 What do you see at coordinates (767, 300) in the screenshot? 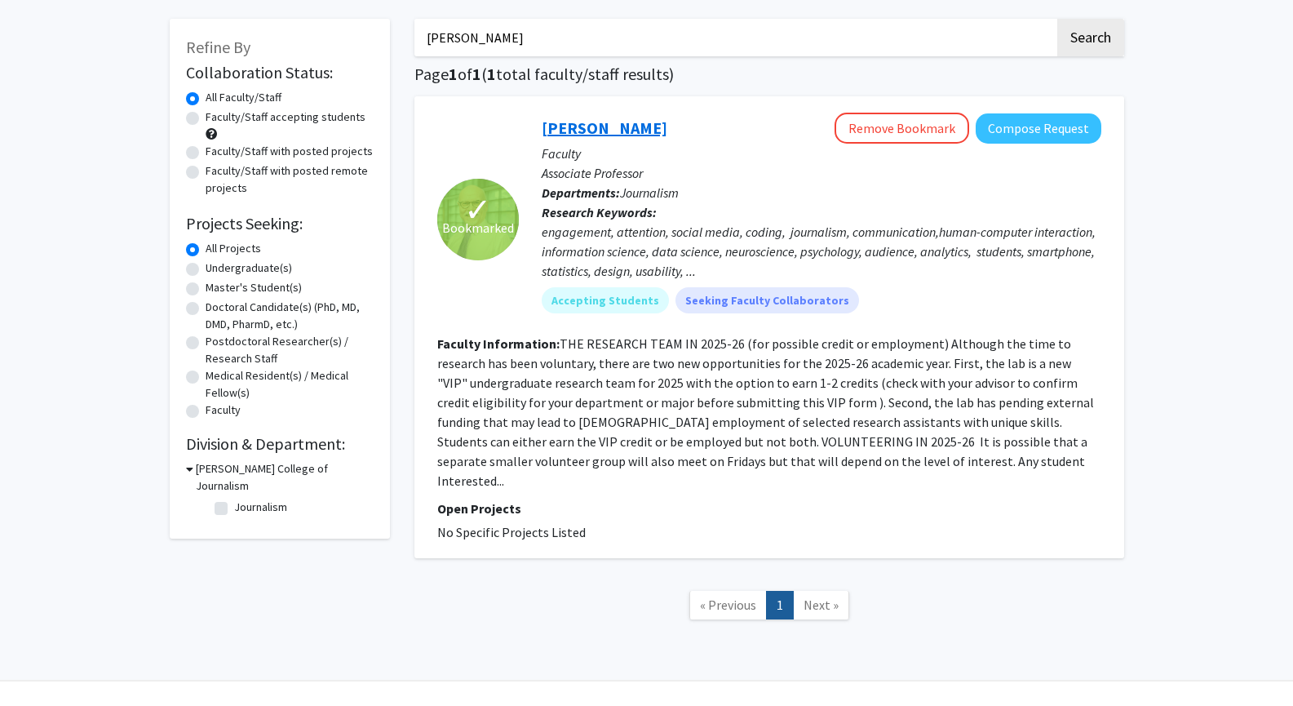
I see `mat-chip: Seeking Faculty Collaborators` at bounding box center [767, 300].